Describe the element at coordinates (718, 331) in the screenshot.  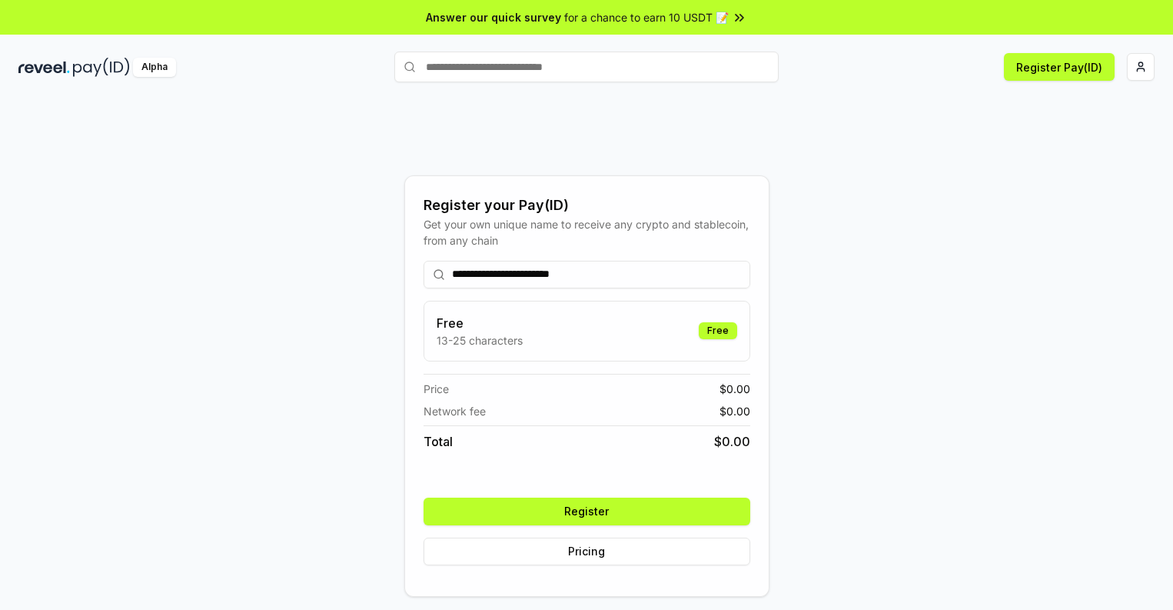
I see `div: Free` at that location.